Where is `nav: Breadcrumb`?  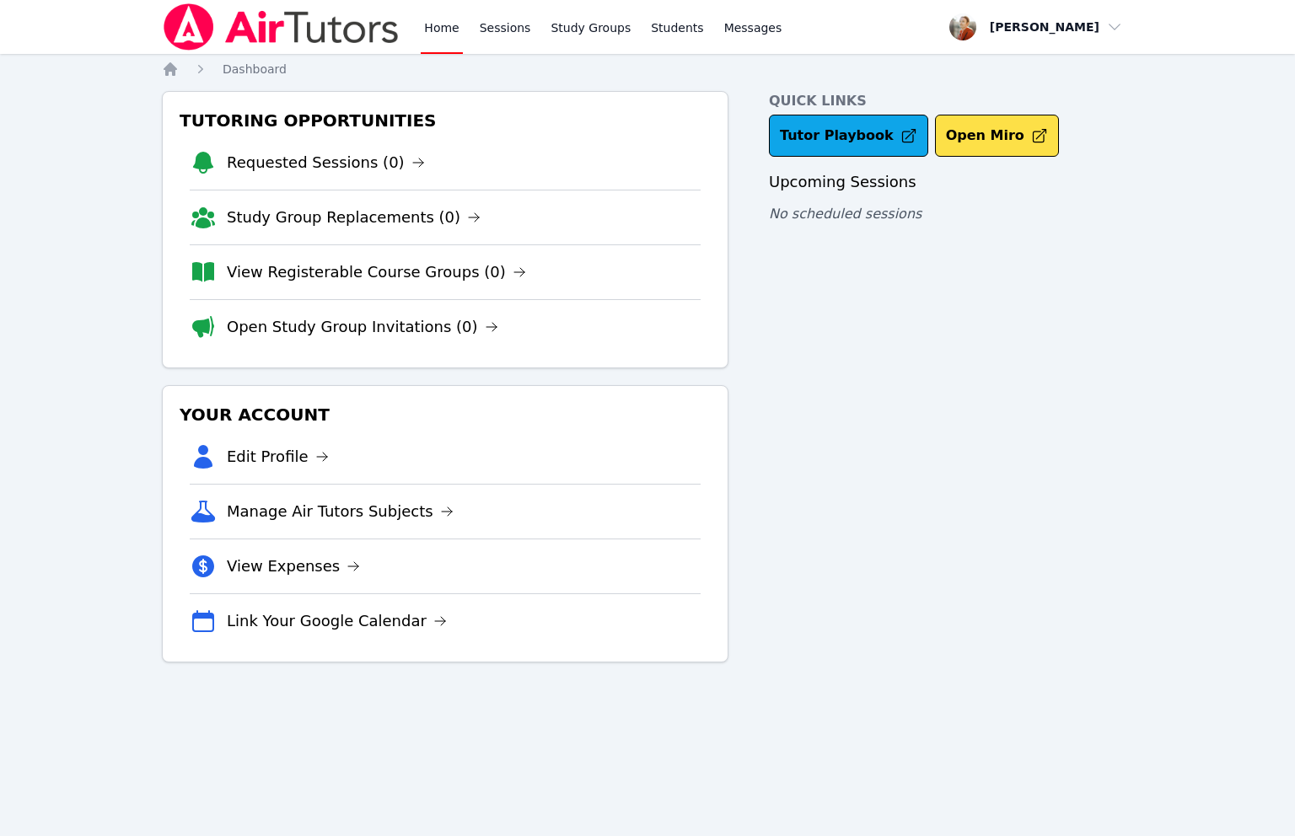 nav: Breadcrumb is located at coordinates (648, 69).